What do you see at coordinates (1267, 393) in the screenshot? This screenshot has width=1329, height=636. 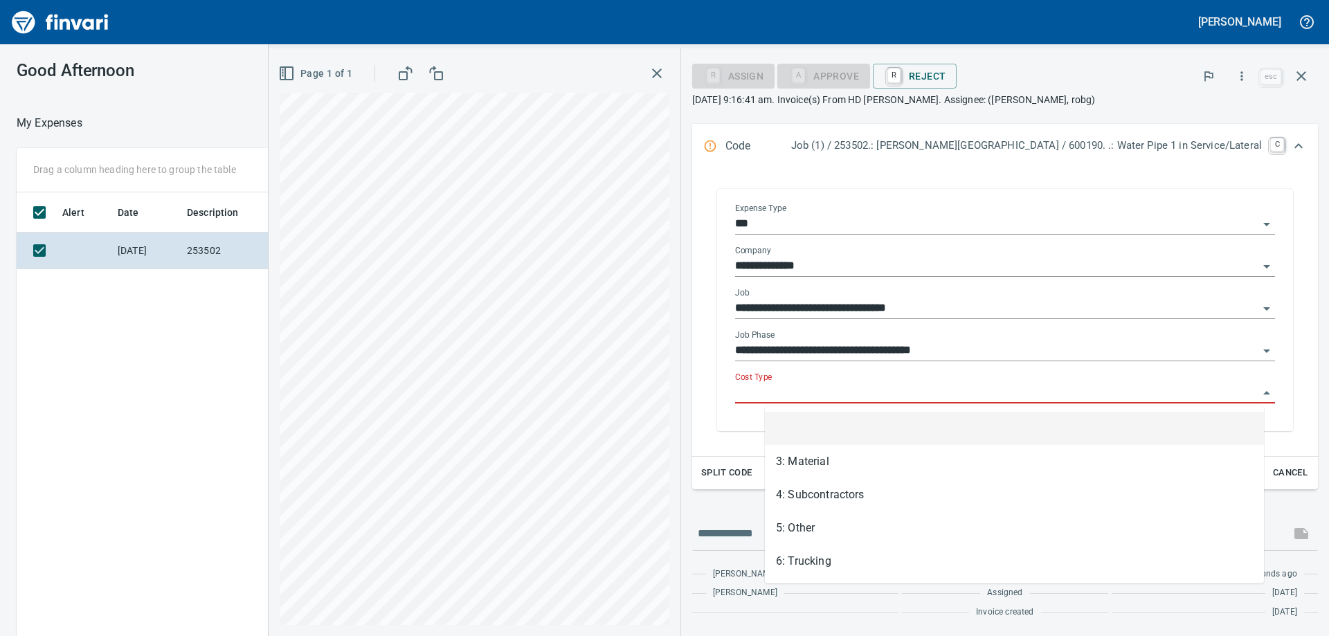 I see `button: Close` at bounding box center [1267, 393].